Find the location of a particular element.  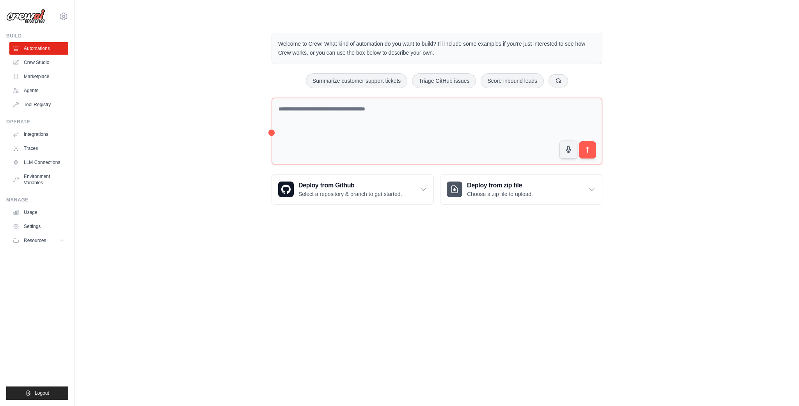

a: Agents is located at coordinates (39, 91).